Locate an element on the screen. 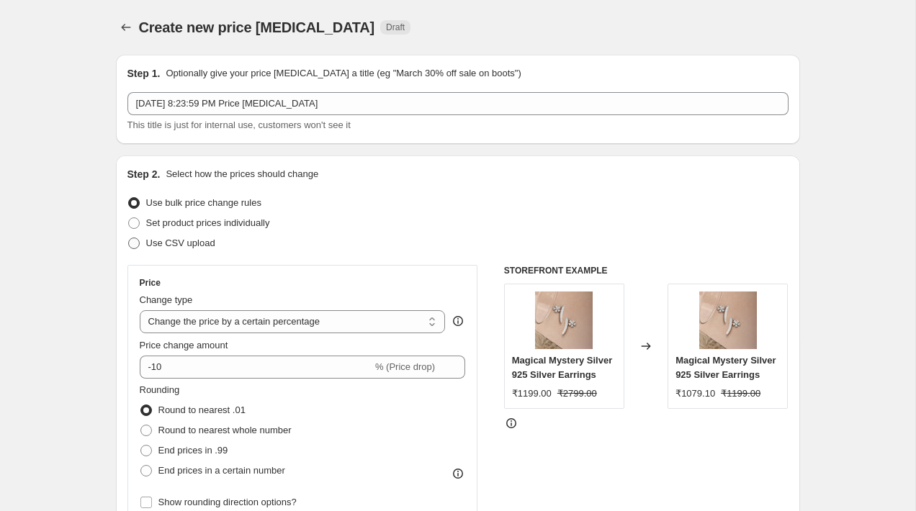  span: Set product prices individually is located at coordinates (208, 222).